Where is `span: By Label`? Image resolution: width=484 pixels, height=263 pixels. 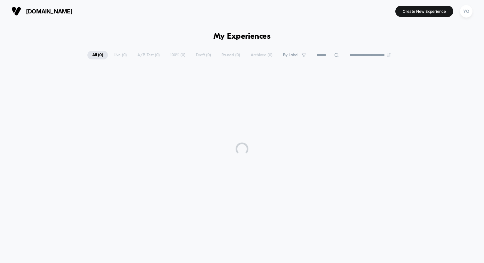 span: By Label is located at coordinates (290, 55).